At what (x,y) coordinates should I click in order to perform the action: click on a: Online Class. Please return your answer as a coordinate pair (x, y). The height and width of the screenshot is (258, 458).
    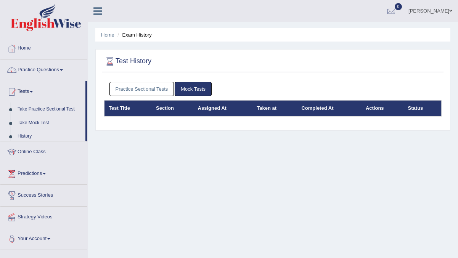
    Looking at the image, I should click on (44, 151).